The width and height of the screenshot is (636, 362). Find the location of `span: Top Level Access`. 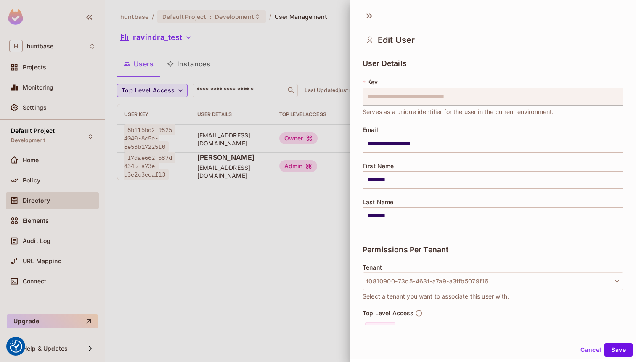

span: Top Level Access is located at coordinates (388, 313).